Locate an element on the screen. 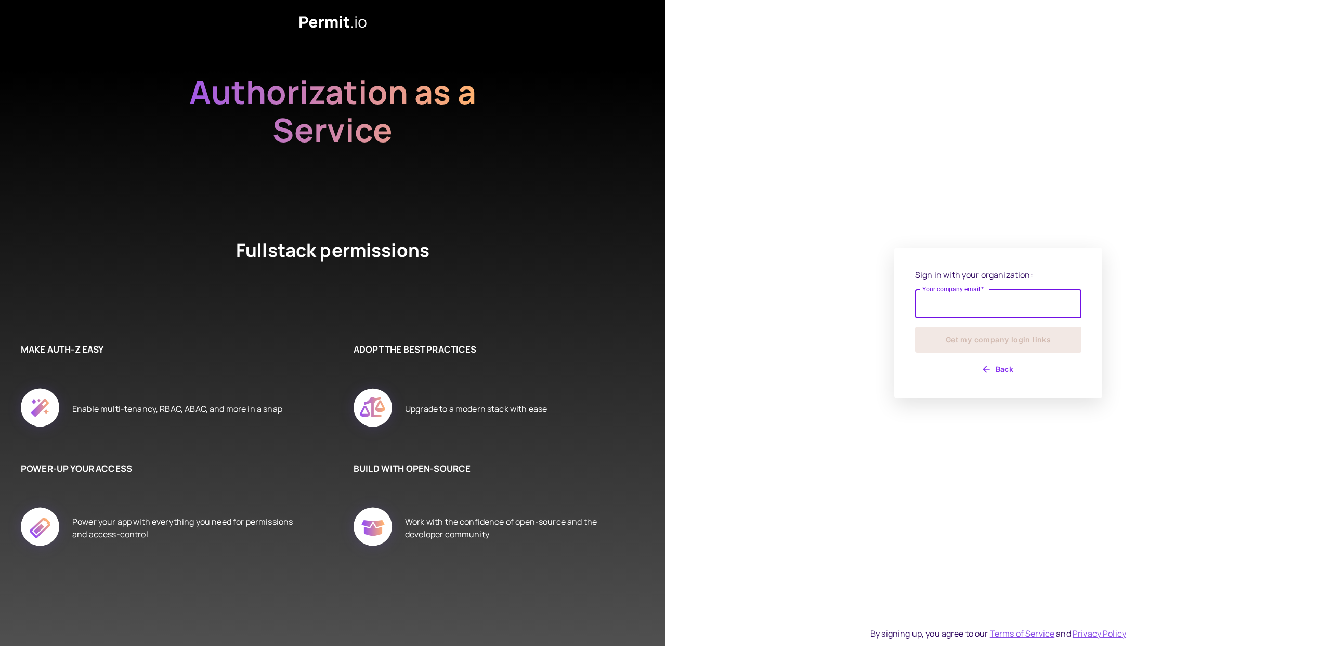  button: Back is located at coordinates (998, 369).